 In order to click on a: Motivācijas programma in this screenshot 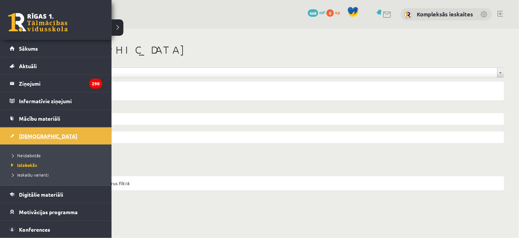, I will do `click(56, 212)`.